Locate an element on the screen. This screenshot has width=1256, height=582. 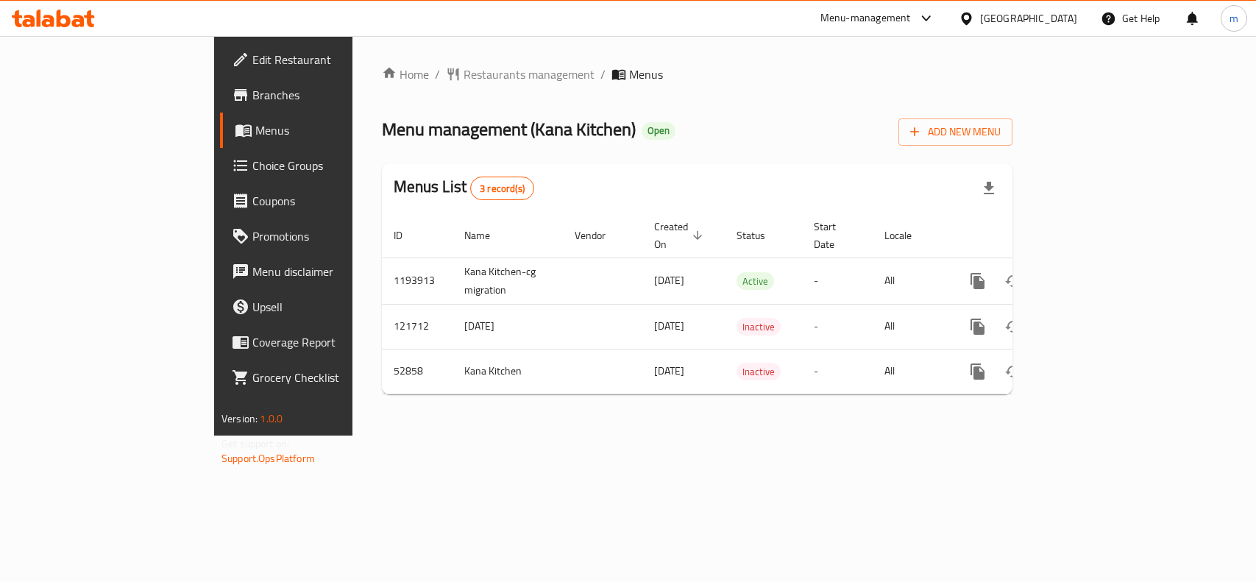
span: Coverage Report is located at coordinates (332, 342).